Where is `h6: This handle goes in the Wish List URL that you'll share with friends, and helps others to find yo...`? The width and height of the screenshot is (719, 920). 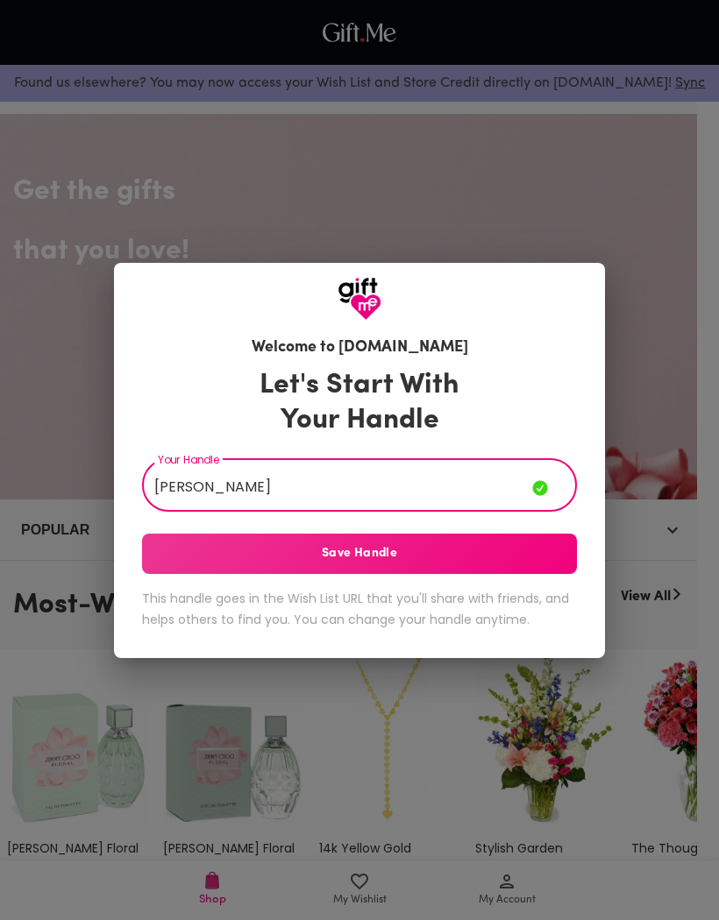
h6: This handle goes in the Wish List URL that you'll share with friends, and helps others to find yo... is located at coordinates (359, 609).